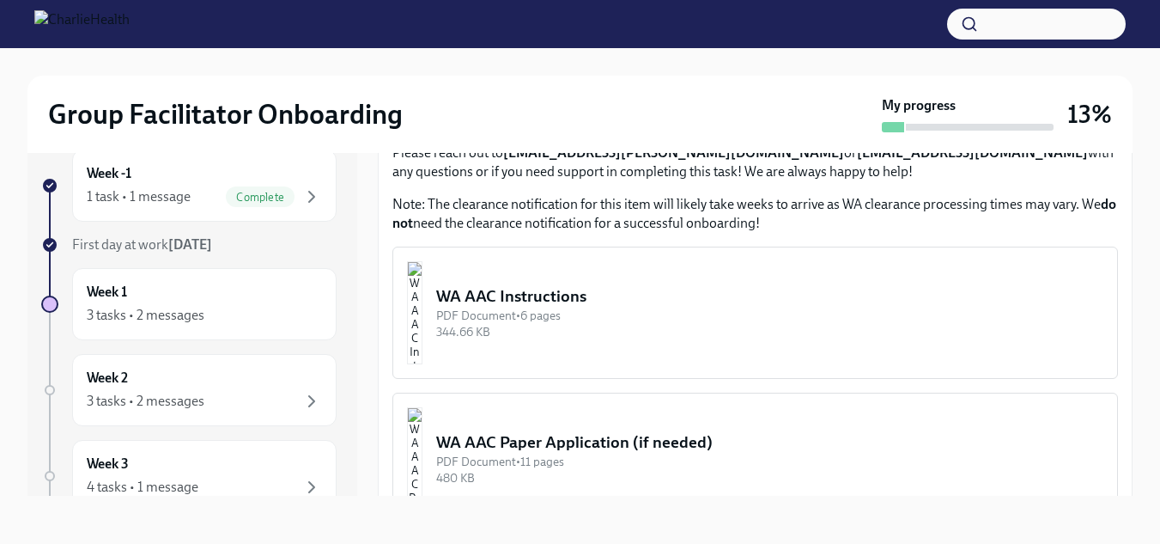 Image resolution: width=1160 pixels, height=544 pixels. What do you see at coordinates (143, 487) in the screenshot?
I see `div: 4 tasks • 1 message` at bounding box center [143, 487].